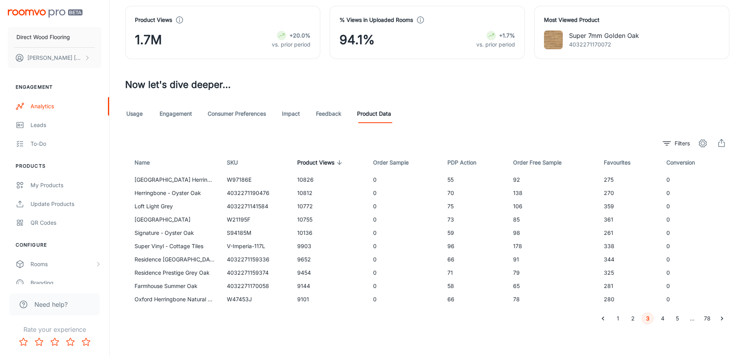  Describe the element at coordinates (552, 206) in the screenshot. I see `td: 106` at that location.